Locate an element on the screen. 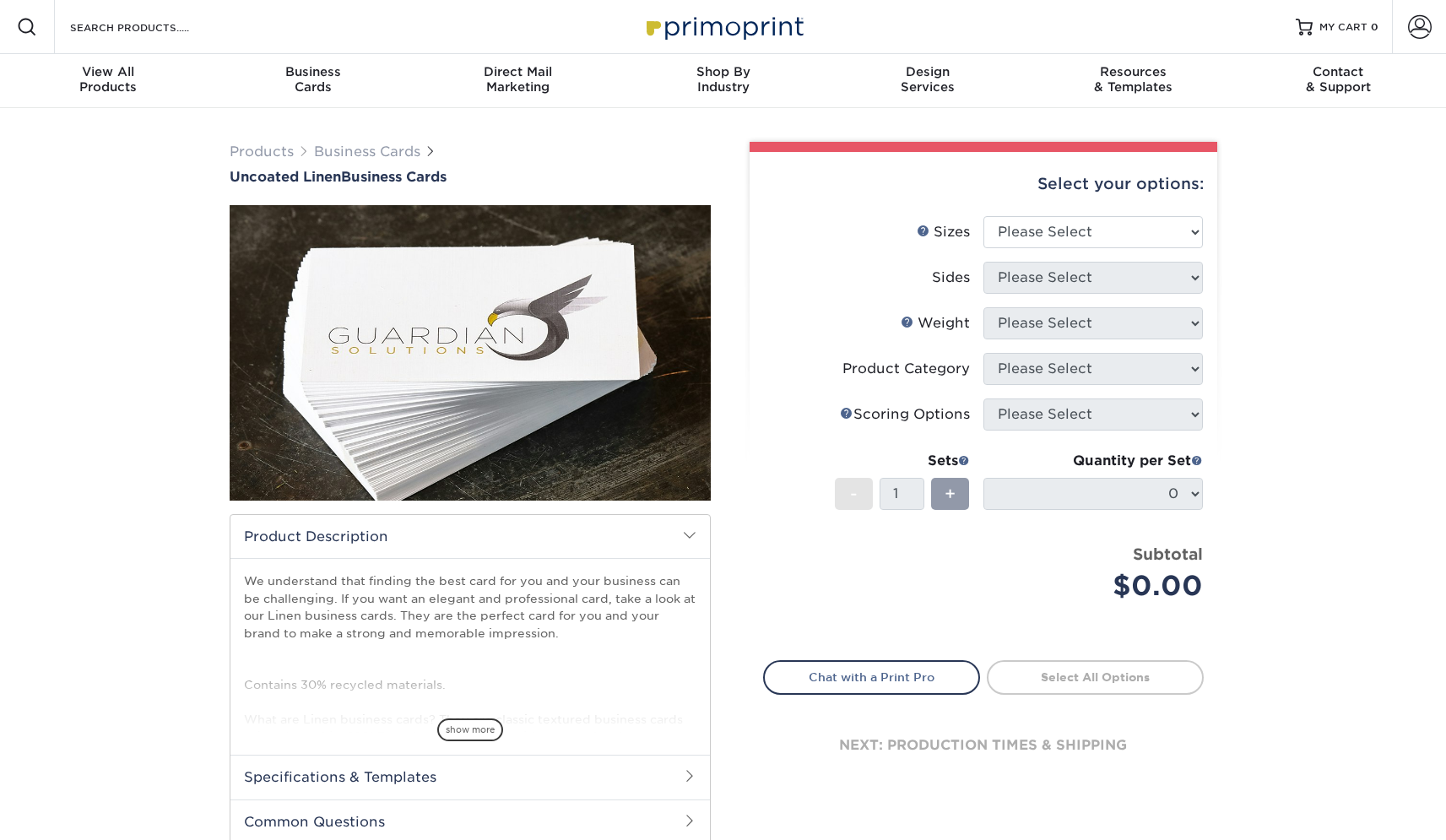 The width and height of the screenshot is (1446, 840). a: Uncoated LinenBusiness Cards is located at coordinates (470, 177).